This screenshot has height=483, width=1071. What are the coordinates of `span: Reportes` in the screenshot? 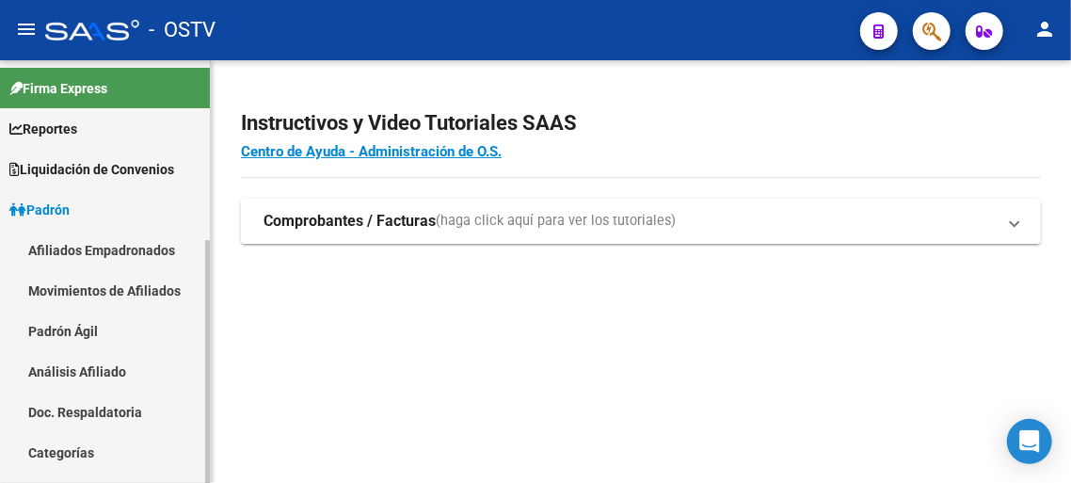 It's located at (43, 129).